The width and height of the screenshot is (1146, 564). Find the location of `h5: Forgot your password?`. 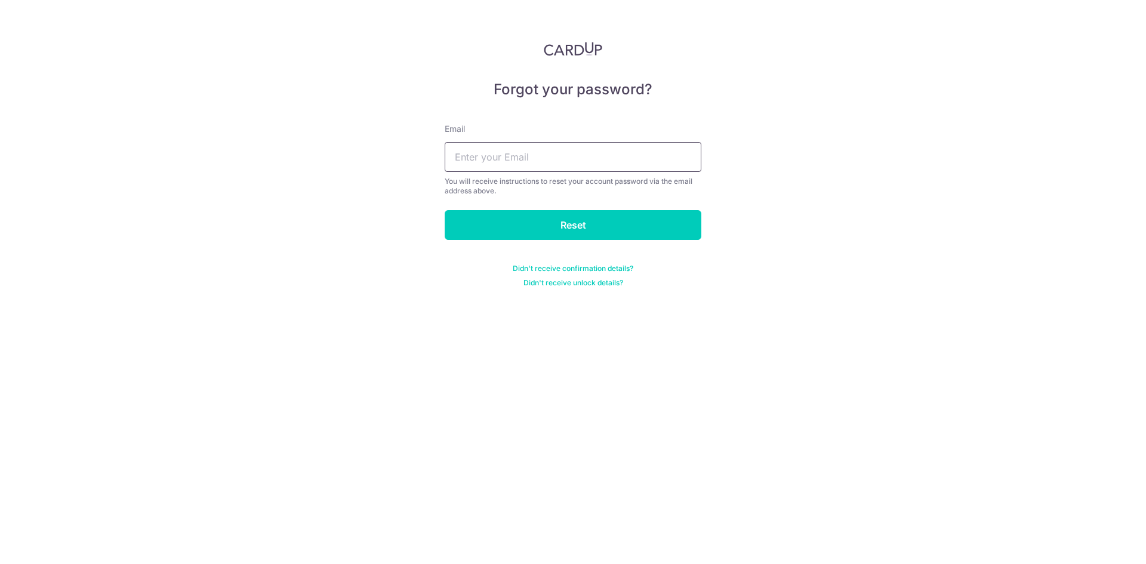

h5: Forgot your password? is located at coordinates (573, 90).